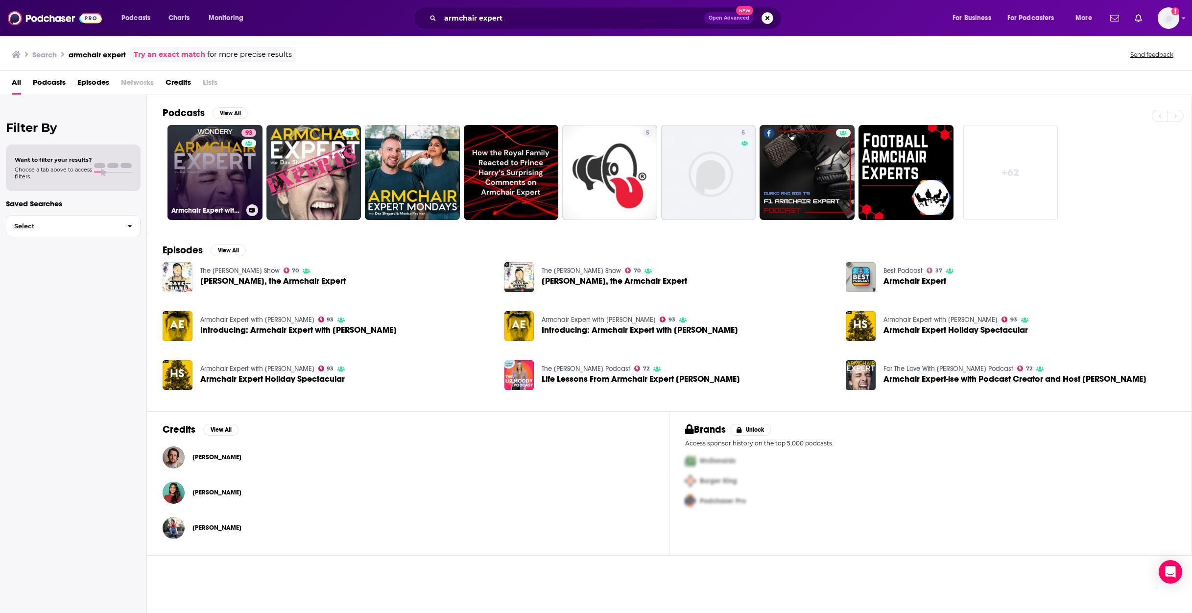 This screenshot has height=613, width=1192. What do you see at coordinates (607, 18) in the screenshot?
I see `div: Search podcasts, credits, & more...` at bounding box center [607, 18].